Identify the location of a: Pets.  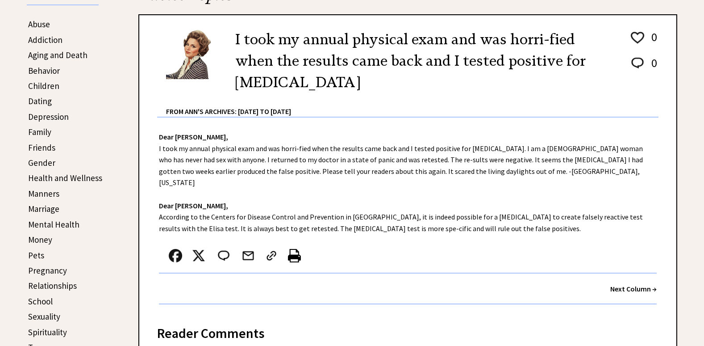
(36, 255).